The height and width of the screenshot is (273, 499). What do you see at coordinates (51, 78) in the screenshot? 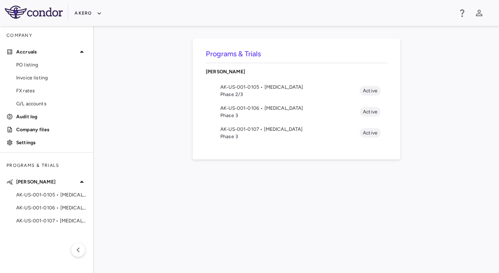
I see `span: Invoice listing` at bounding box center [51, 78].